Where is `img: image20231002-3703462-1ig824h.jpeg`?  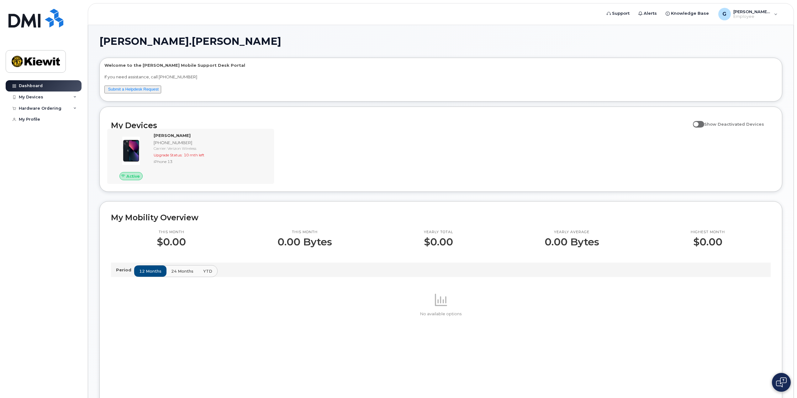
img: image20231002-3703462-1ig824h.jpeg is located at coordinates (131, 151).